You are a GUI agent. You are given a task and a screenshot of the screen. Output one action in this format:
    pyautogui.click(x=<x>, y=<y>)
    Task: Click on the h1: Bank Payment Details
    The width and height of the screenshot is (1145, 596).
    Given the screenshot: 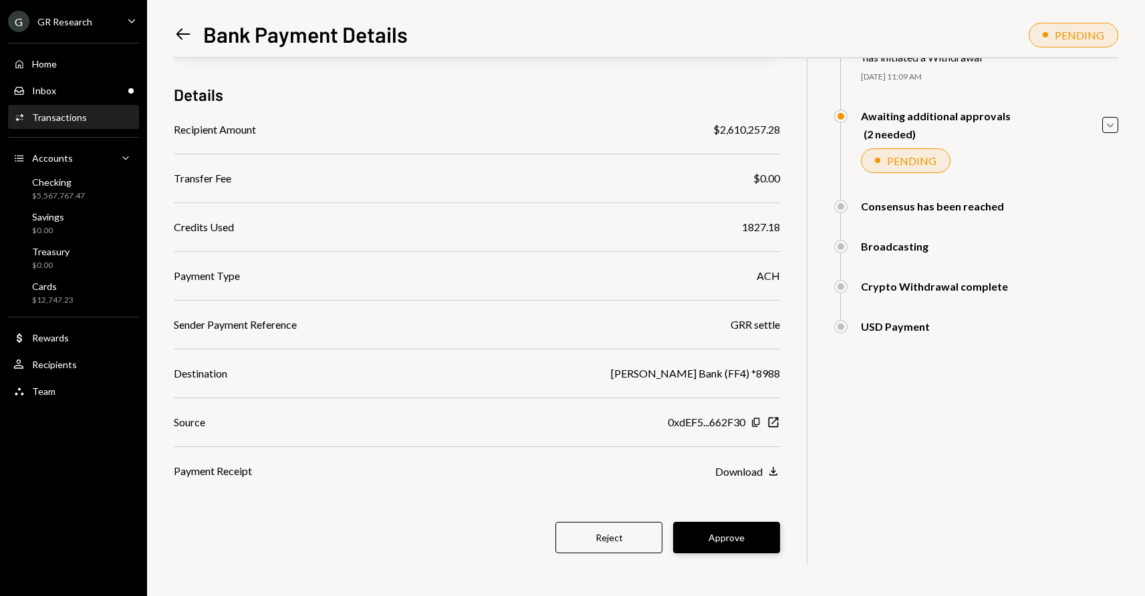 What is the action you would take?
    pyautogui.click(x=305, y=34)
    